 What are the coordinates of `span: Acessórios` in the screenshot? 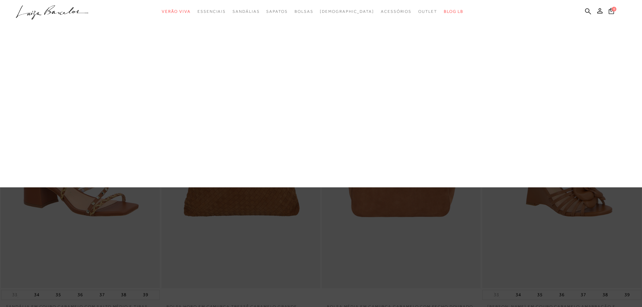 It's located at (396, 11).